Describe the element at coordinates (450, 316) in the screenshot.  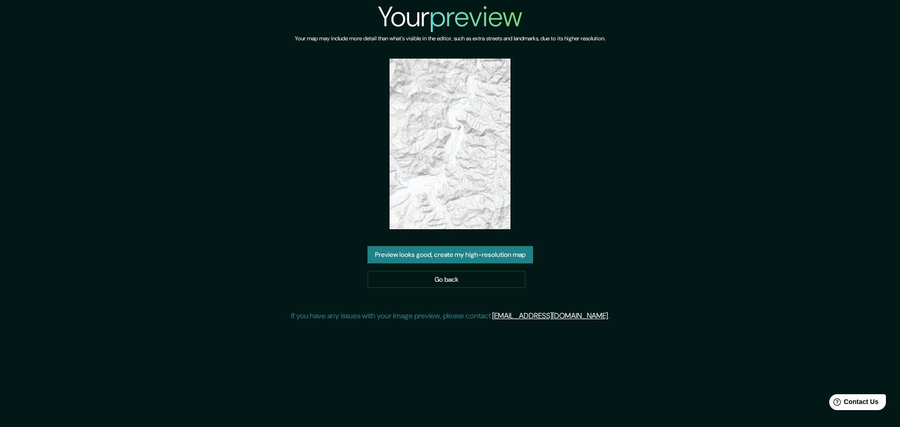
I see `p: If you have any issues with your image preview, please contact .` at that location.